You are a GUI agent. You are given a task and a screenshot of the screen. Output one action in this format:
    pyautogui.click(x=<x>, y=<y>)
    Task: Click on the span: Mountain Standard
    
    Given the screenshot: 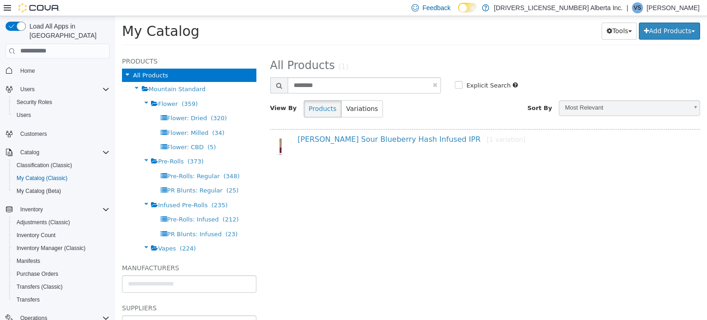 What is the action you would take?
    pyautogui.click(x=62, y=73)
    